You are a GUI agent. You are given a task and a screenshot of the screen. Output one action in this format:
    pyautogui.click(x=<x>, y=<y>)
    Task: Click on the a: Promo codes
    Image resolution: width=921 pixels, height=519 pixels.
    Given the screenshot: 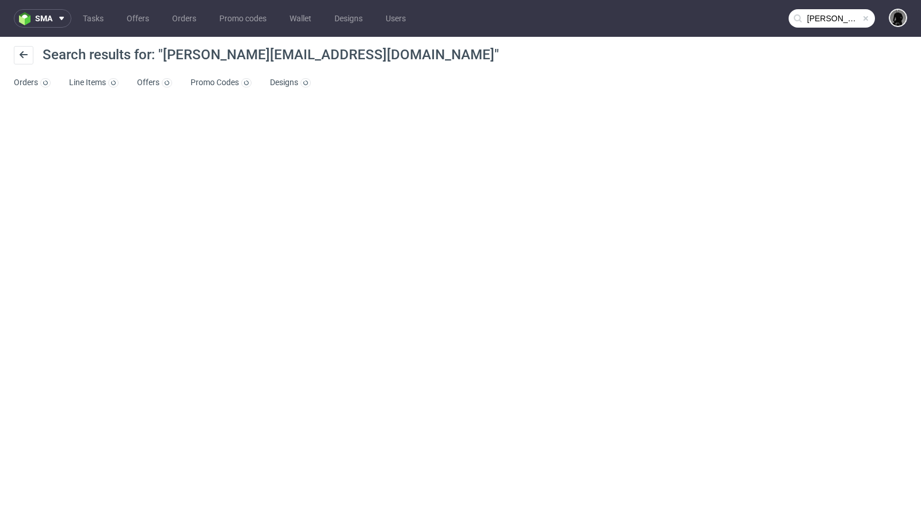 What is the action you would take?
    pyautogui.click(x=243, y=18)
    